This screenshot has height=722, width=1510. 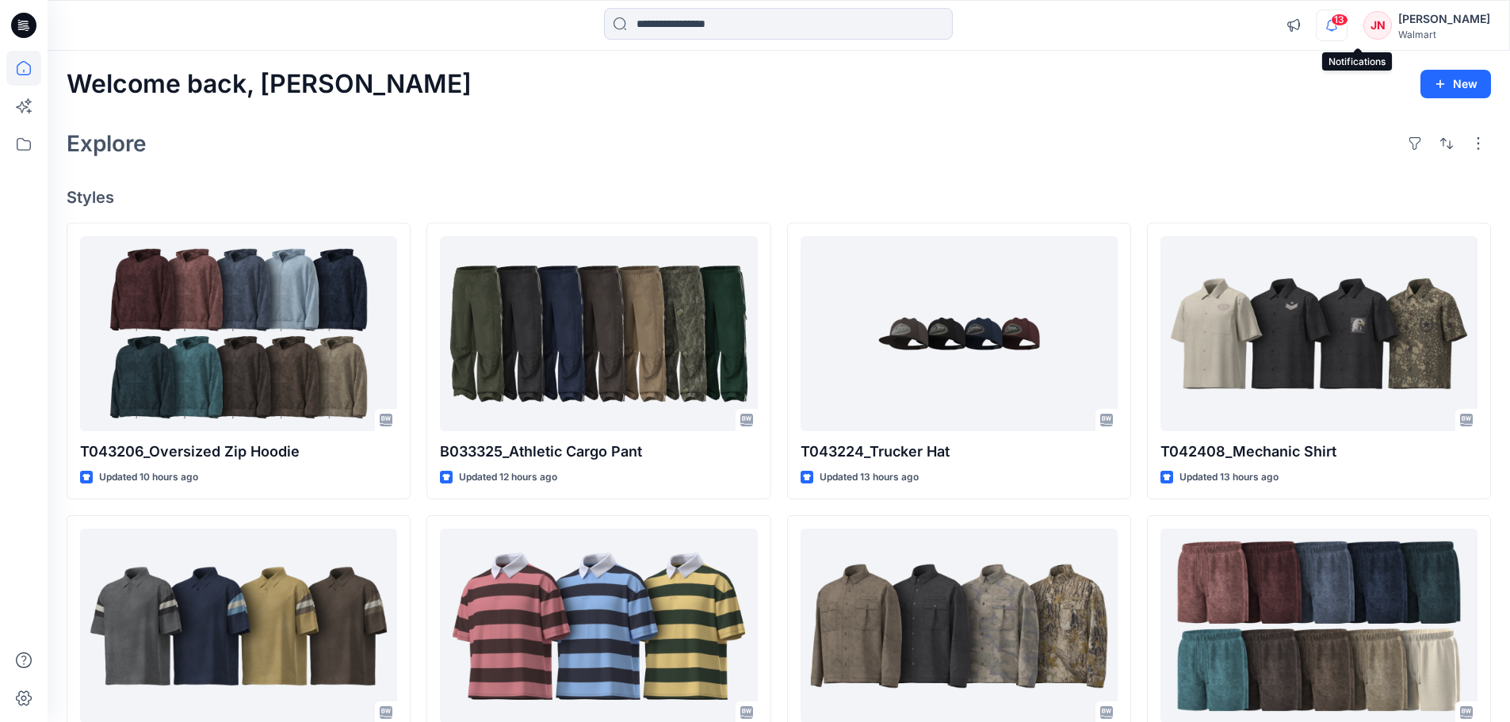 I want to click on a: T043224_Trucker Hat, so click(x=959, y=334).